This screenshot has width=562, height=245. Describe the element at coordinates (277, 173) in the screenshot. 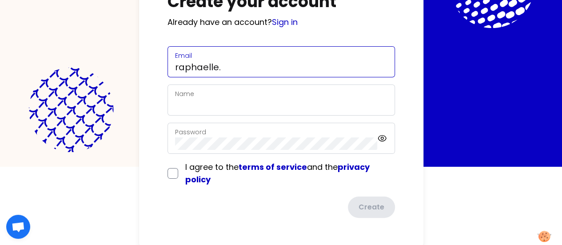

I see `a: privacy policy` at that location.